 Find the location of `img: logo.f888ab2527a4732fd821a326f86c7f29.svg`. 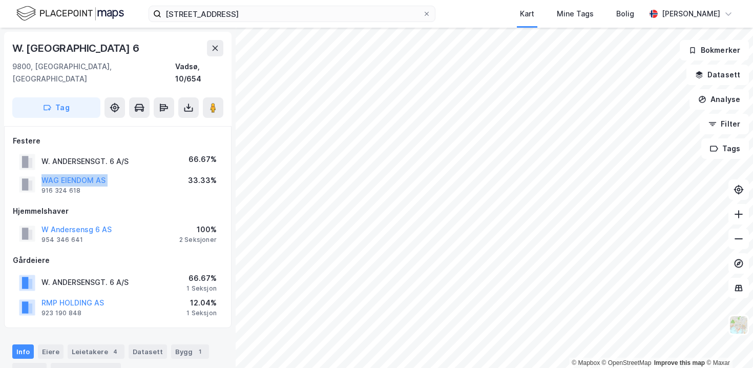

img: logo.f888ab2527a4732fd821a326f86c7f29.svg is located at coordinates (70, 13).